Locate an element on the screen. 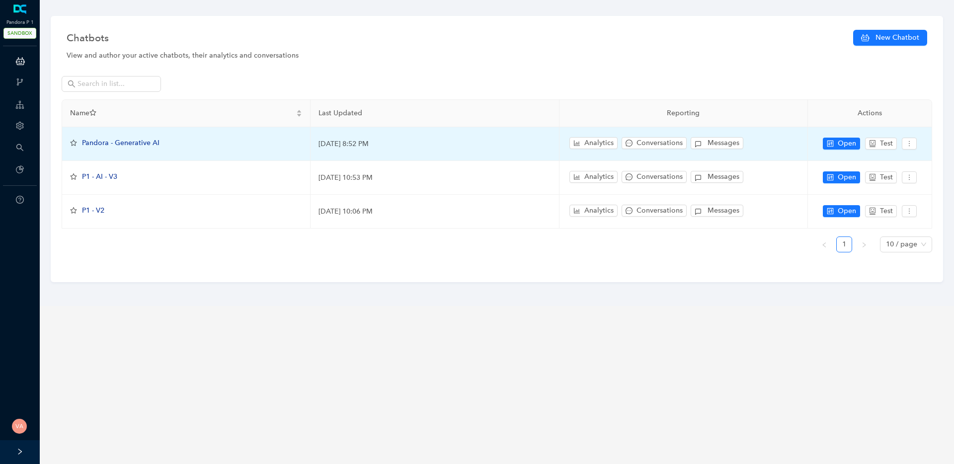 The image size is (954, 464). span: left is located at coordinates (825, 245).